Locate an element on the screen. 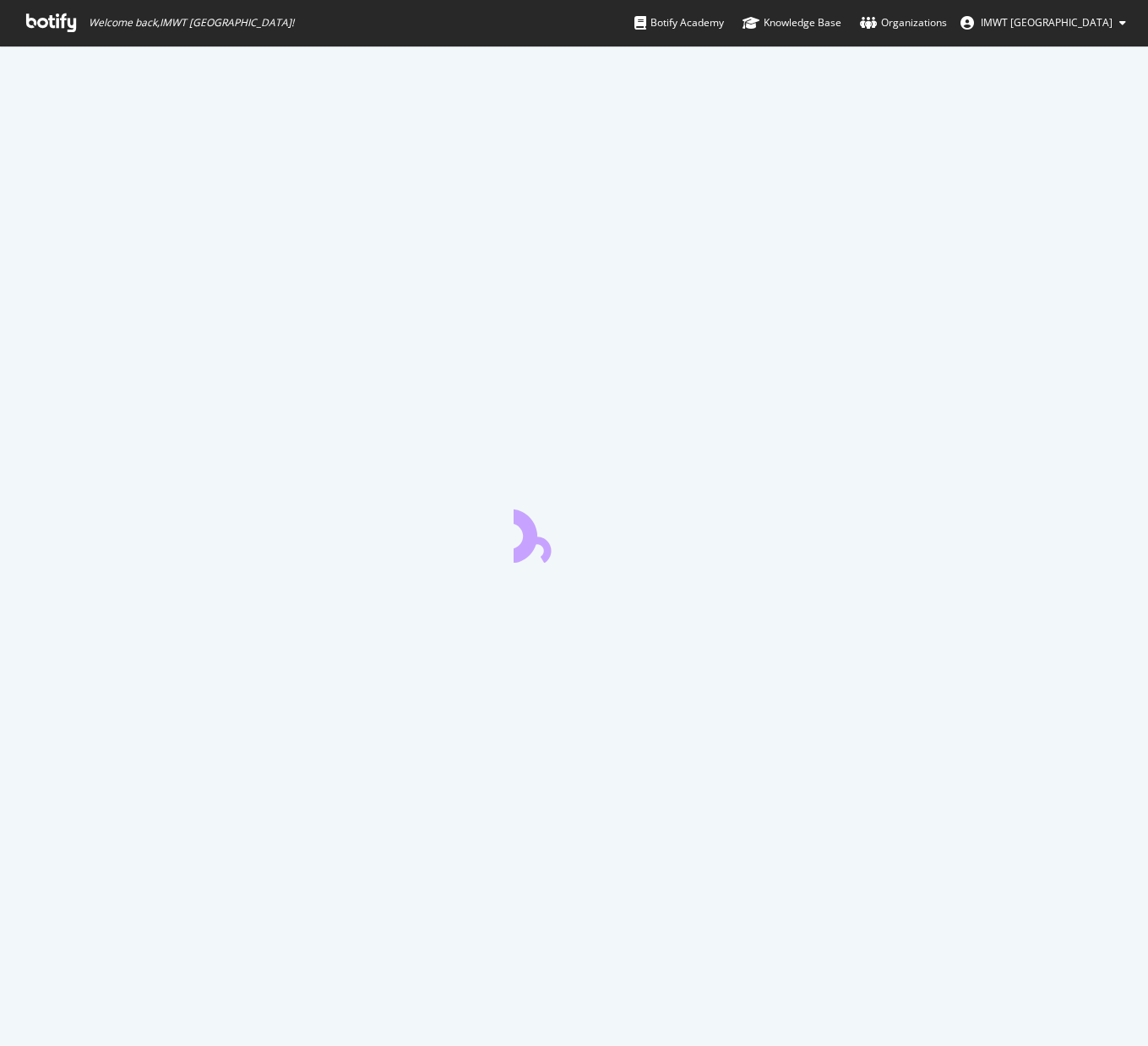  div: Organizations is located at coordinates (903, 23).